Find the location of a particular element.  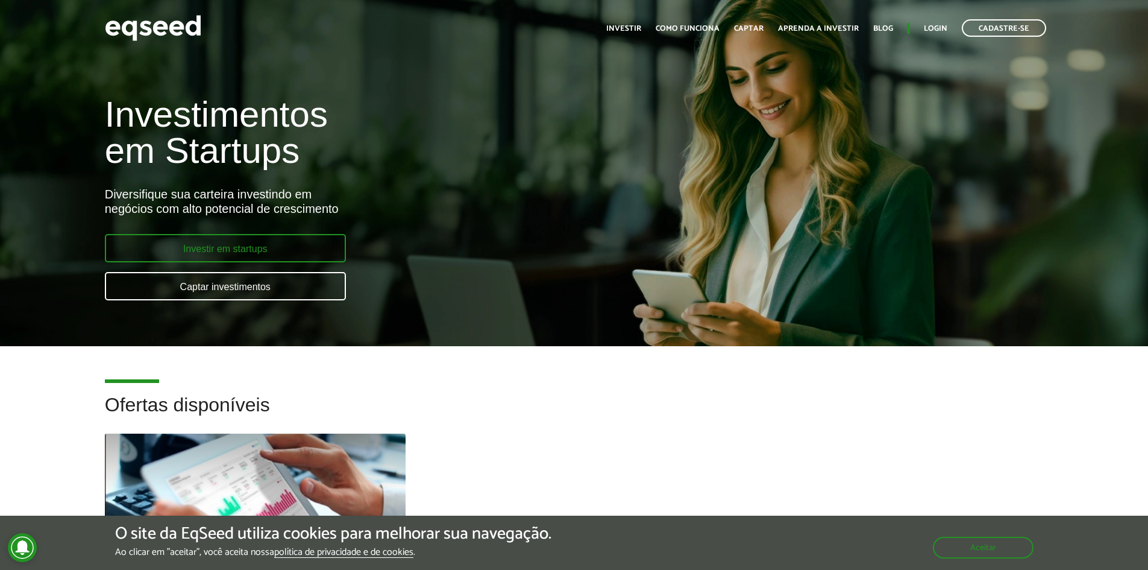

a: Cadastre-se is located at coordinates (1004, 28).